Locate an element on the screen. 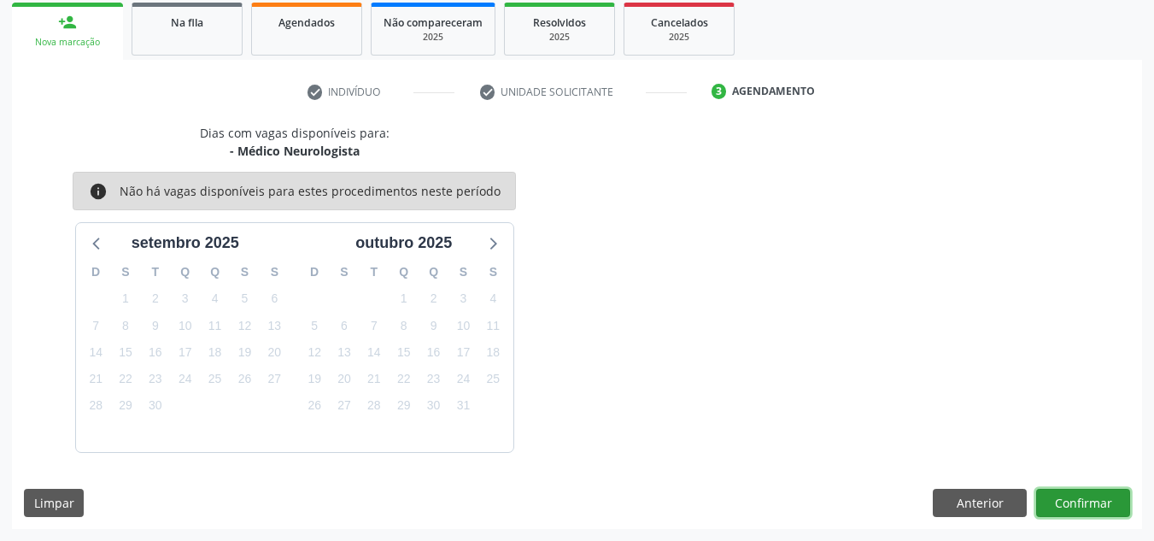 This screenshot has width=1154, height=541. div: 3 is located at coordinates (719, 91).